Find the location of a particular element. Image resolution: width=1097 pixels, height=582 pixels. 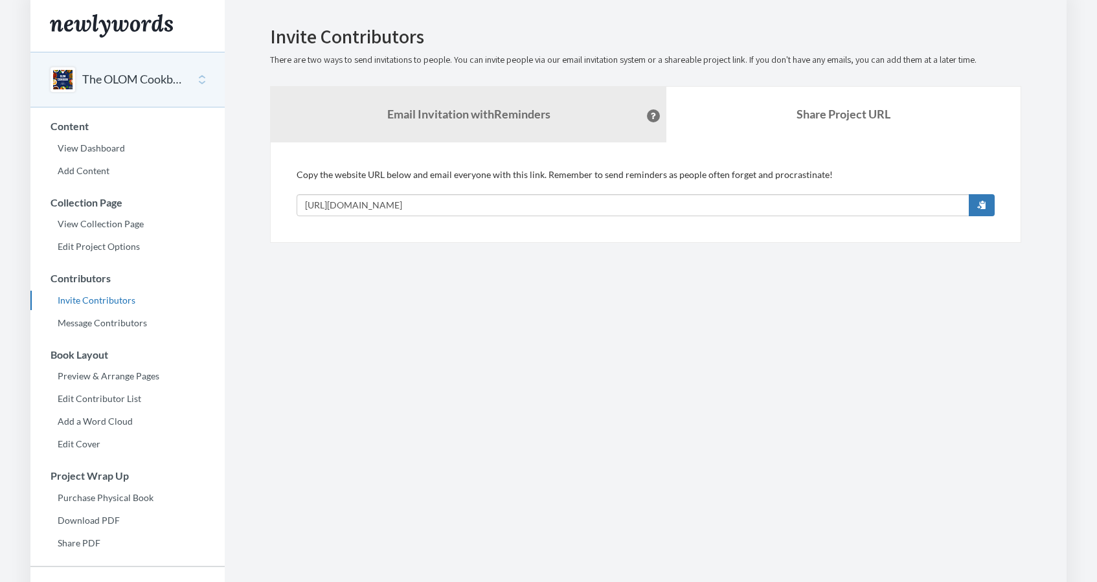

a: Edit Cover is located at coordinates (128, 444).